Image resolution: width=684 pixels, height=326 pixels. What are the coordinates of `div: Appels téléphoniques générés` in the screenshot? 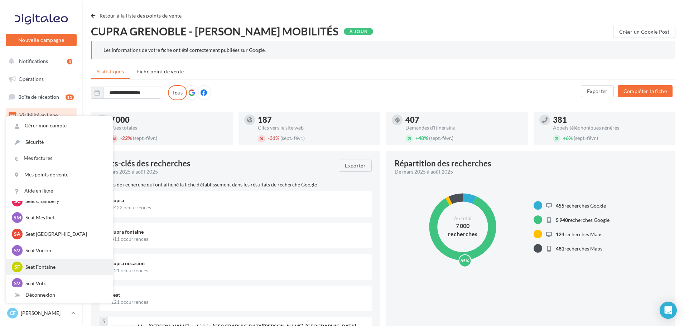 It's located at (612, 128).